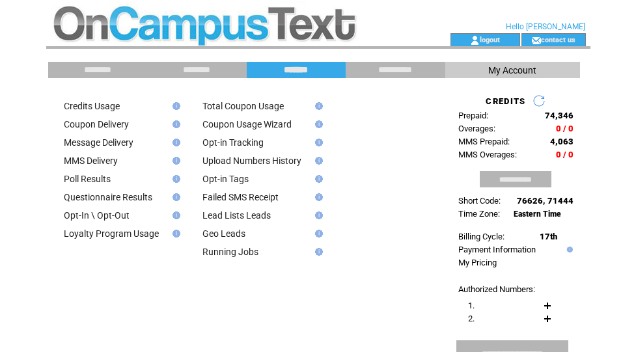 Image resolution: width=636 pixels, height=352 pixels. I want to click on span: 1., so click(471, 305).